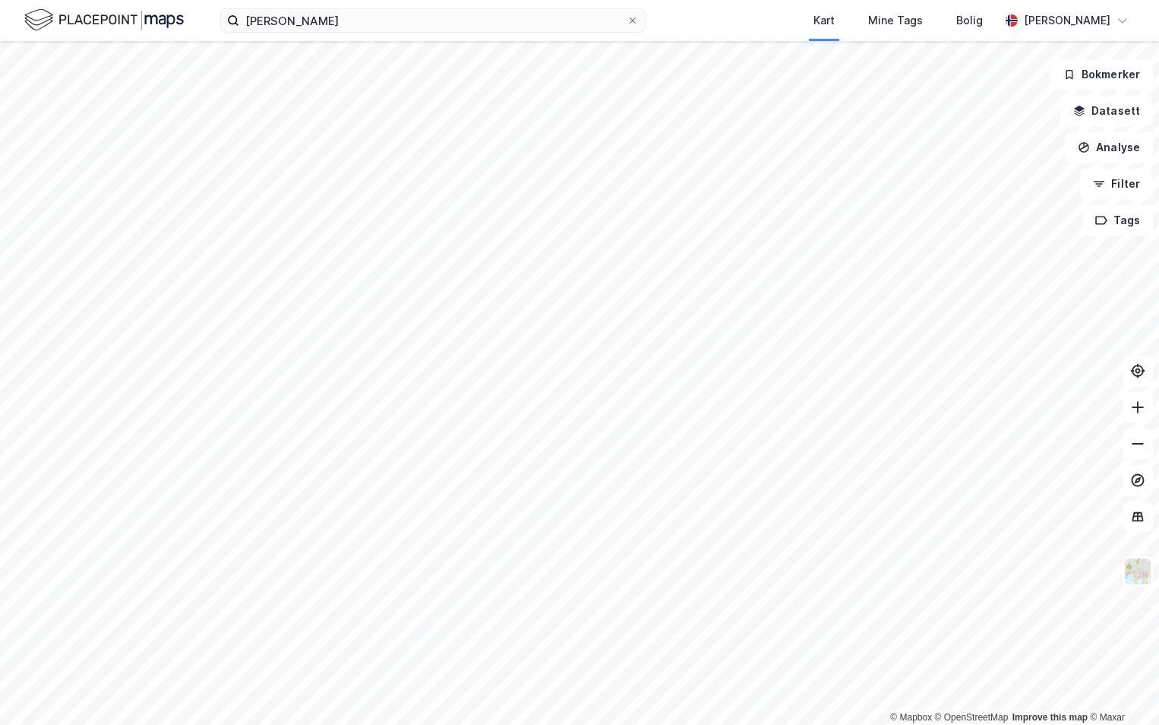 This screenshot has width=1159, height=725. Describe the element at coordinates (1101, 74) in the screenshot. I see `button: Bokmerker` at that location.